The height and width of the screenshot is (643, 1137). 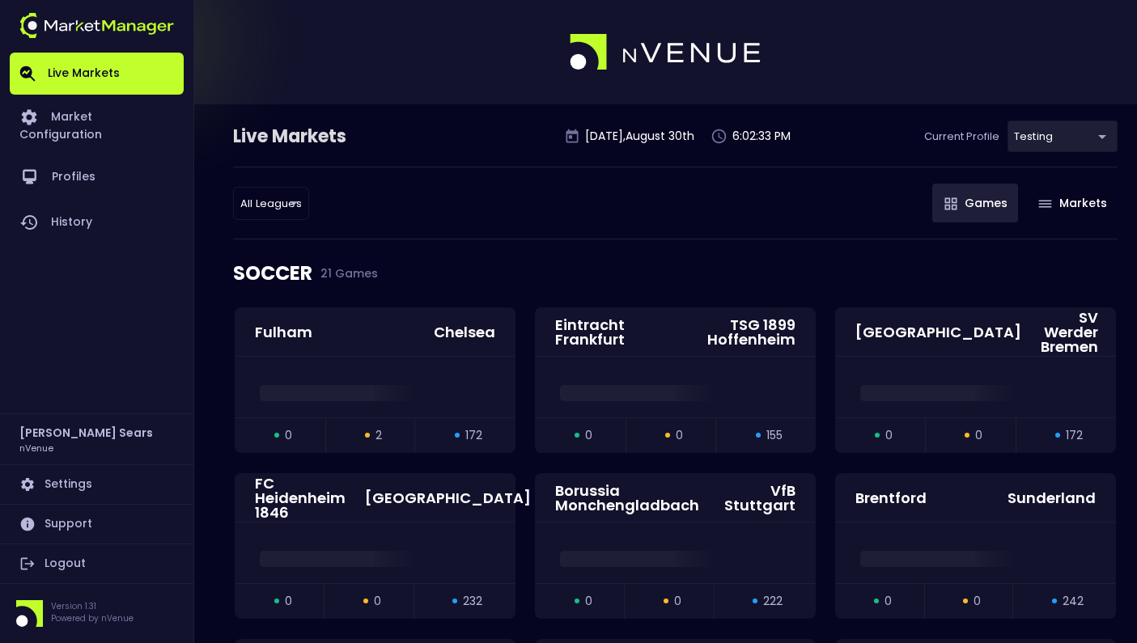 I want to click on span: 232, so click(x=473, y=601).